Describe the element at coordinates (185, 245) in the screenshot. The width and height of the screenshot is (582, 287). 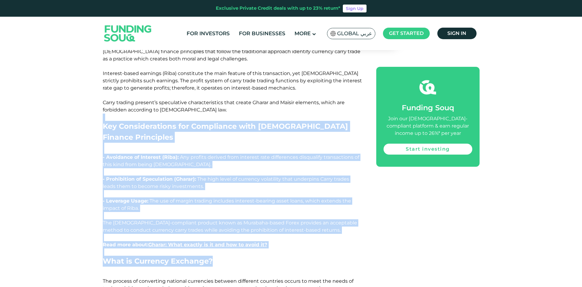
I see `span: Read more about:` at that location.